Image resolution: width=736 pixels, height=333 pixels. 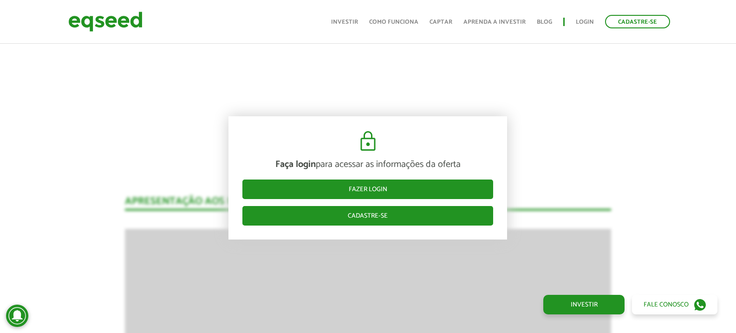 I want to click on img: cadeado.svg, so click(x=368, y=141).